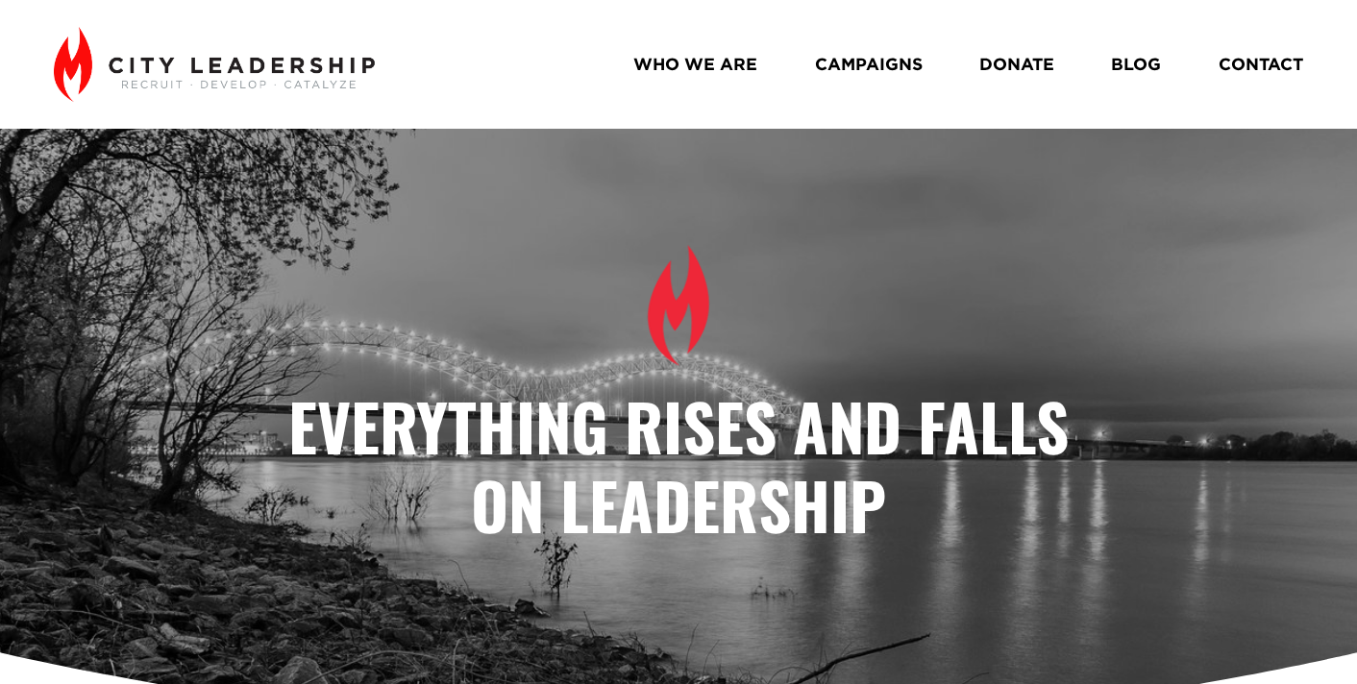  What do you see at coordinates (213, 64) in the screenshot?
I see `img: City Leadership - Recruit. Develop. Catalyze.` at bounding box center [213, 64].